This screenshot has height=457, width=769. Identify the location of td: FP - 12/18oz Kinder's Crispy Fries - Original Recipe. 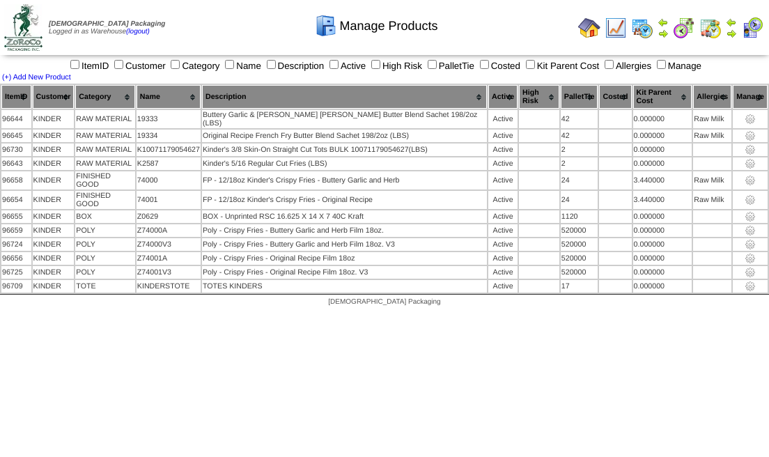
(344, 200).